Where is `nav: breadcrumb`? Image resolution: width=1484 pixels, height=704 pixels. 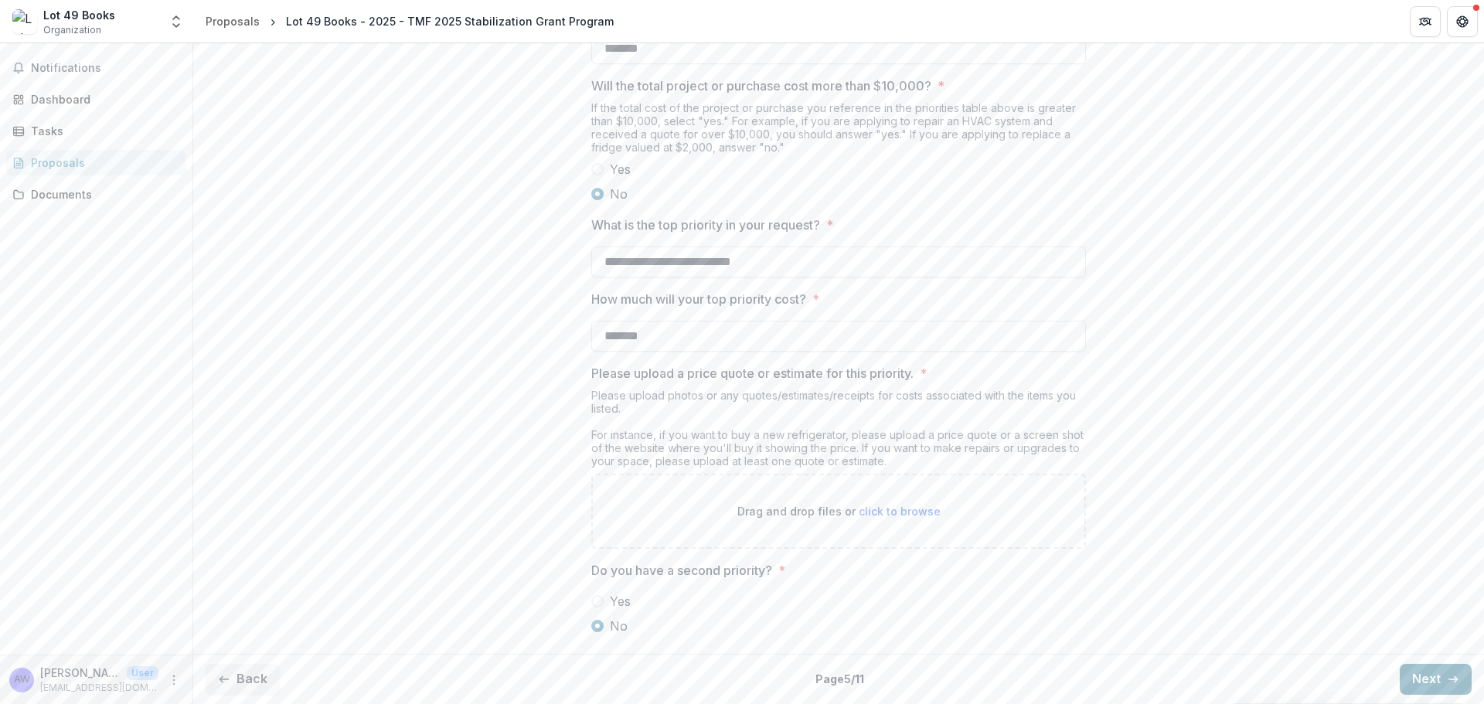
nav: breadcrumb is located at coordinates (410, 21).